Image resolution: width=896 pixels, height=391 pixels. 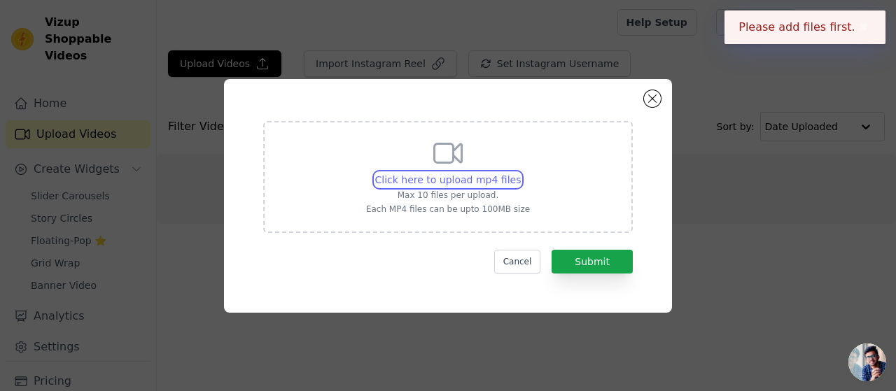 I want to click on p: Each MP4 files can be upto 100MB size, so click(x=448, y=209).